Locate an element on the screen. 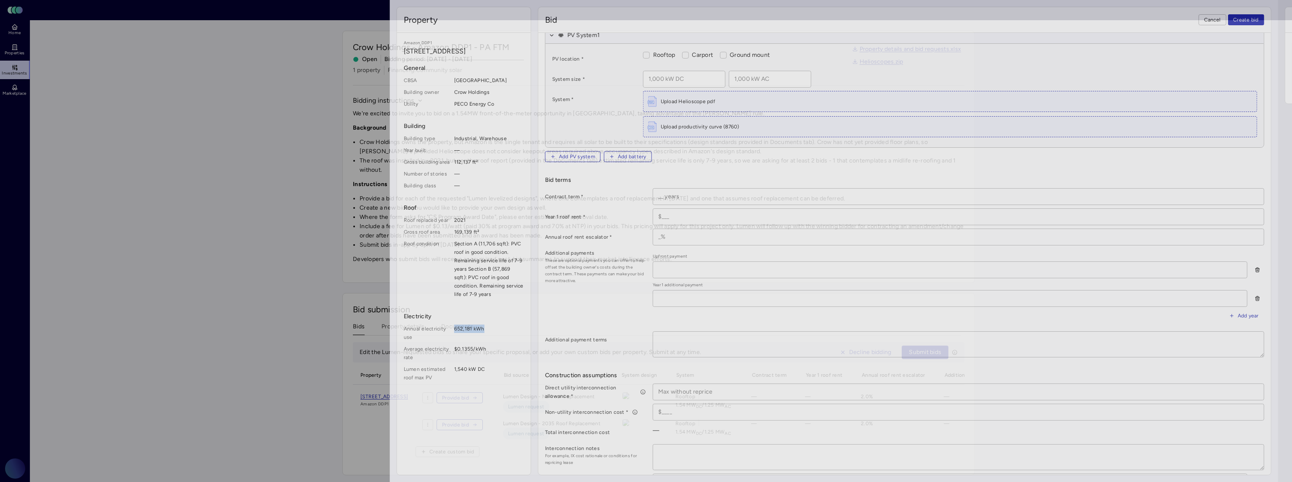  span: Gross roof area is located at coordinates (427, 232).